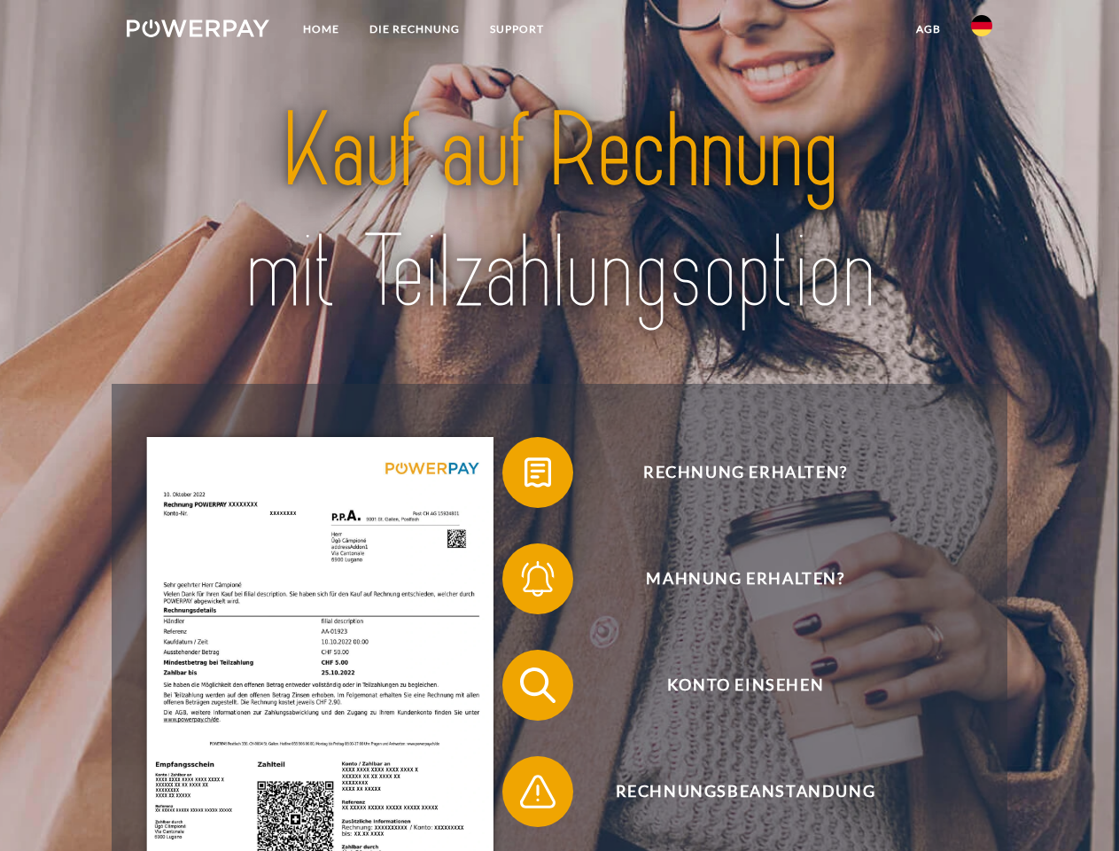  I want to click on a: Konto einsehen, so click(733, 685).